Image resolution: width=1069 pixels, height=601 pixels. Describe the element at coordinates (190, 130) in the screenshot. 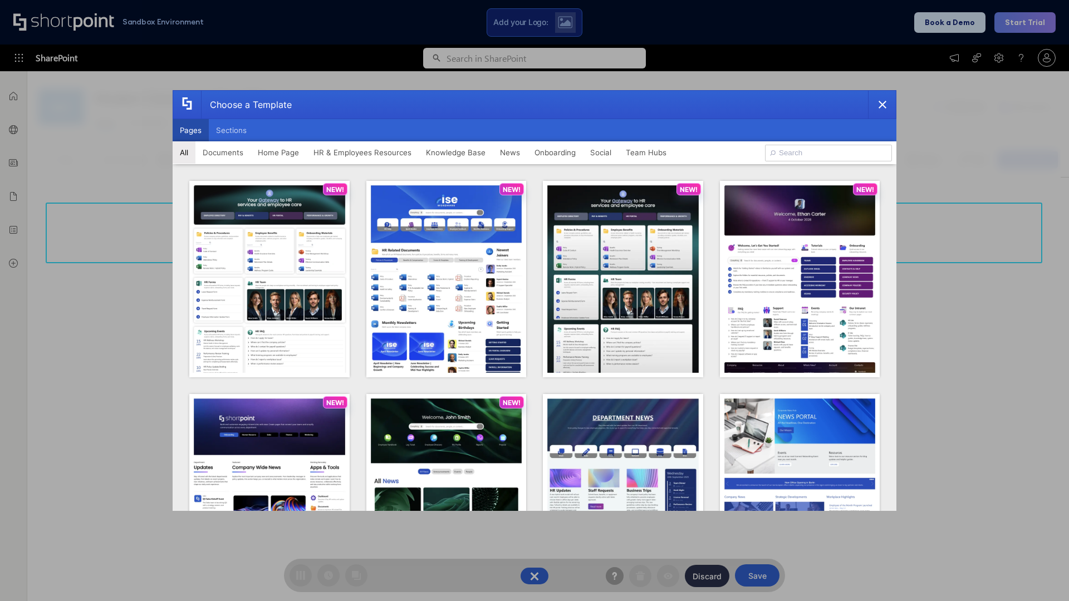

I see `button: Pages` at that location.